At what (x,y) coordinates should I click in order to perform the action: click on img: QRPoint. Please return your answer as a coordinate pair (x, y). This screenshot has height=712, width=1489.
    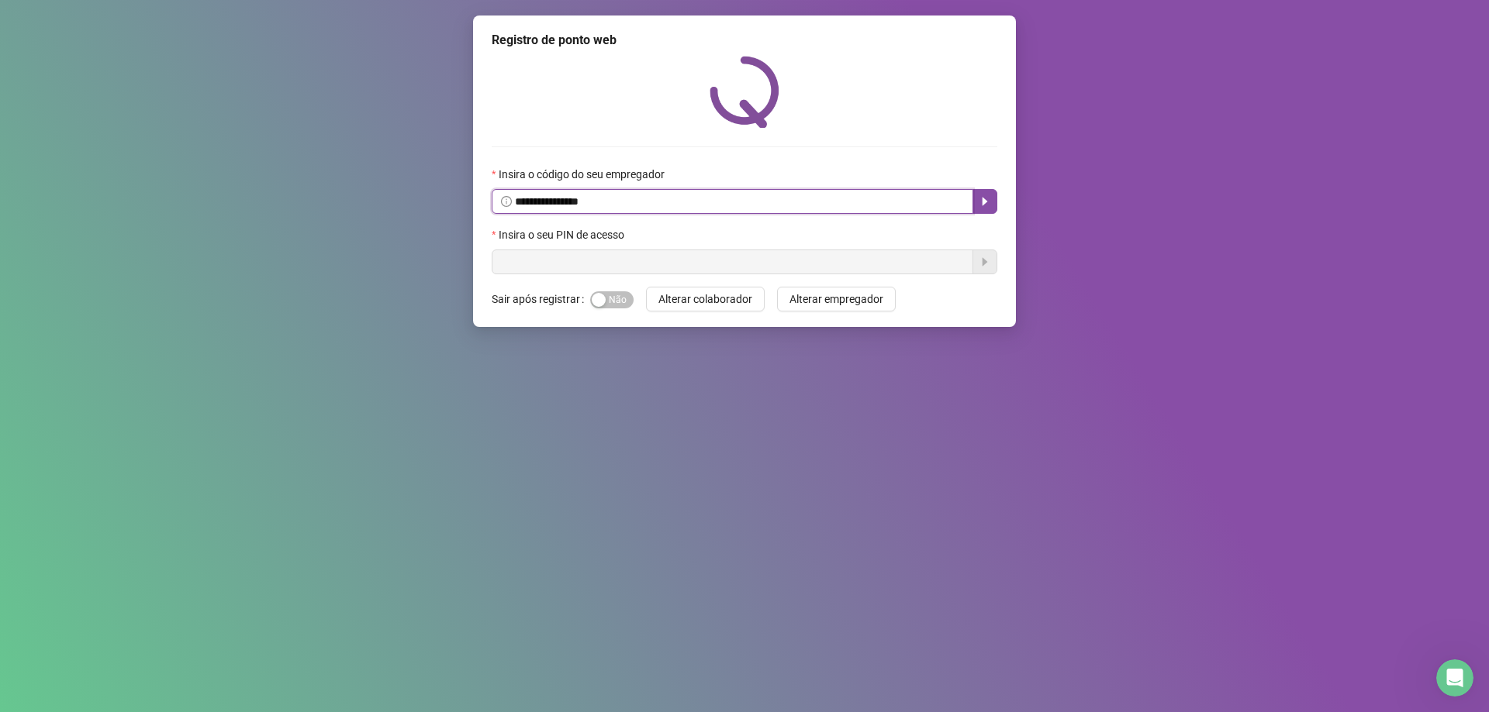
    Looking at the image, I should click on (744, 91).